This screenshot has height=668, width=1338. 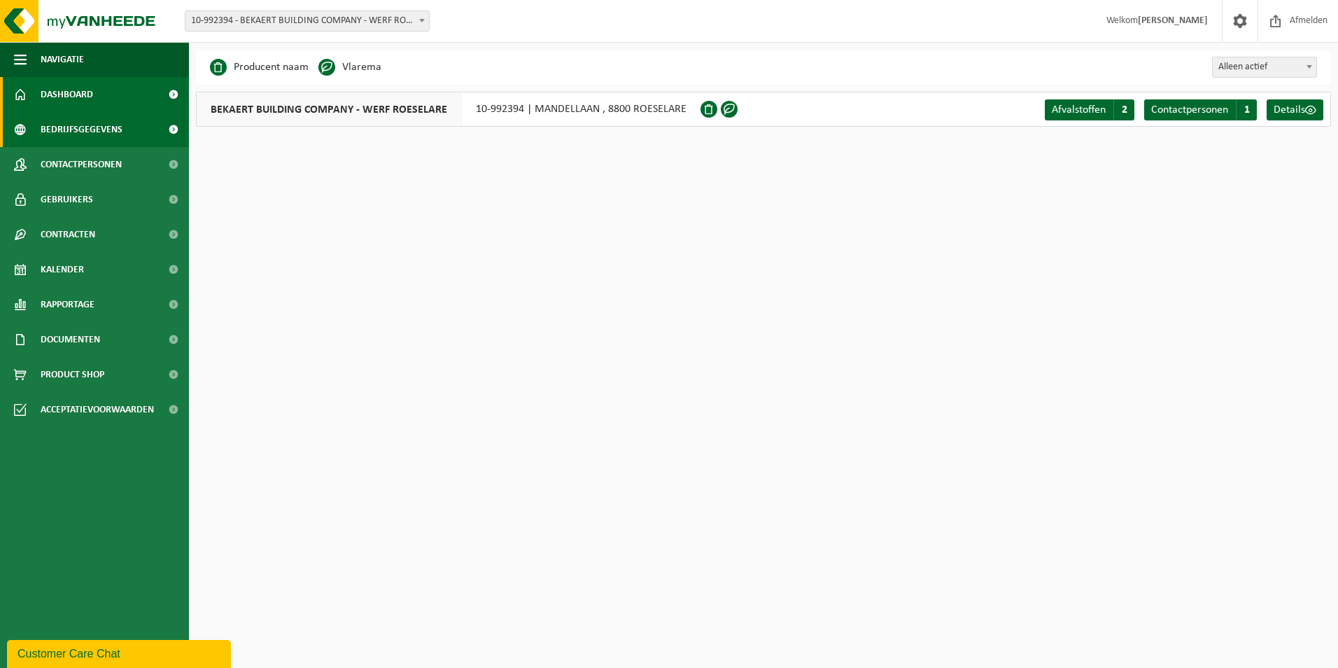 What do you see at coordinates (62, 269) in the screenshot?
I see `span: Kalender` at bounding box center [62, 269].